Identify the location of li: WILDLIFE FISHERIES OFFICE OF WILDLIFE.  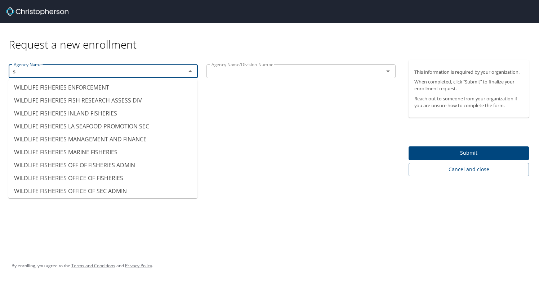
(103, 204).